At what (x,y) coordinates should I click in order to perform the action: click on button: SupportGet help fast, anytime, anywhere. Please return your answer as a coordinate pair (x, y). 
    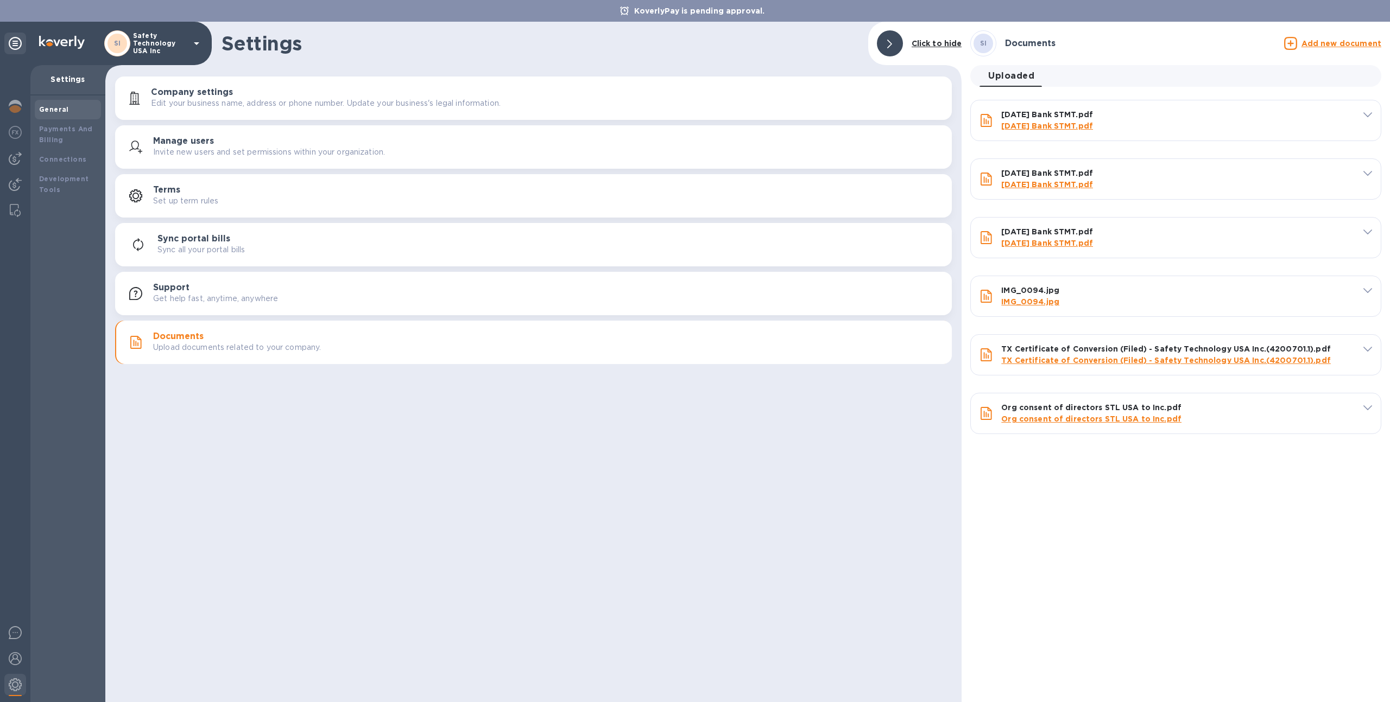
    Looking at the image, I should click on (533, 294).